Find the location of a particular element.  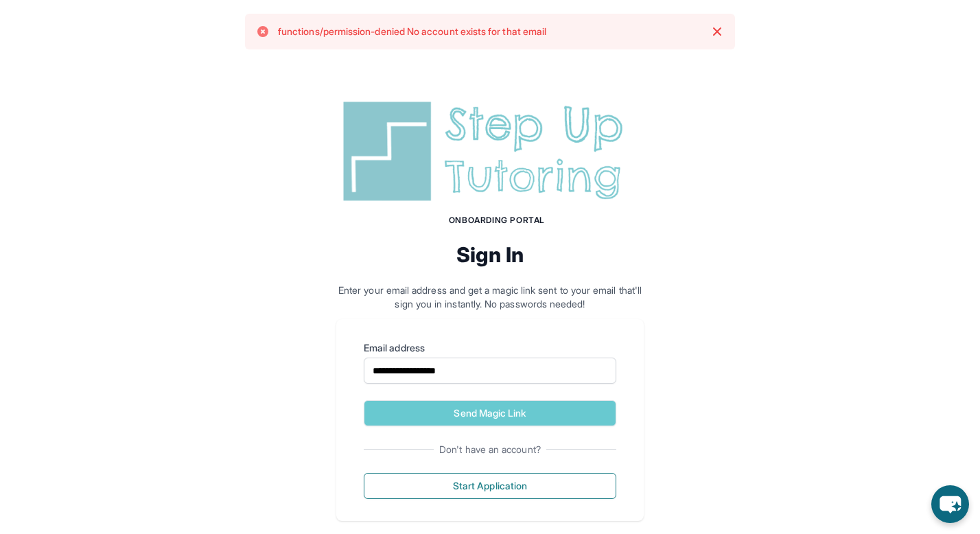

label: Email address is located at coordinates (490, 348).